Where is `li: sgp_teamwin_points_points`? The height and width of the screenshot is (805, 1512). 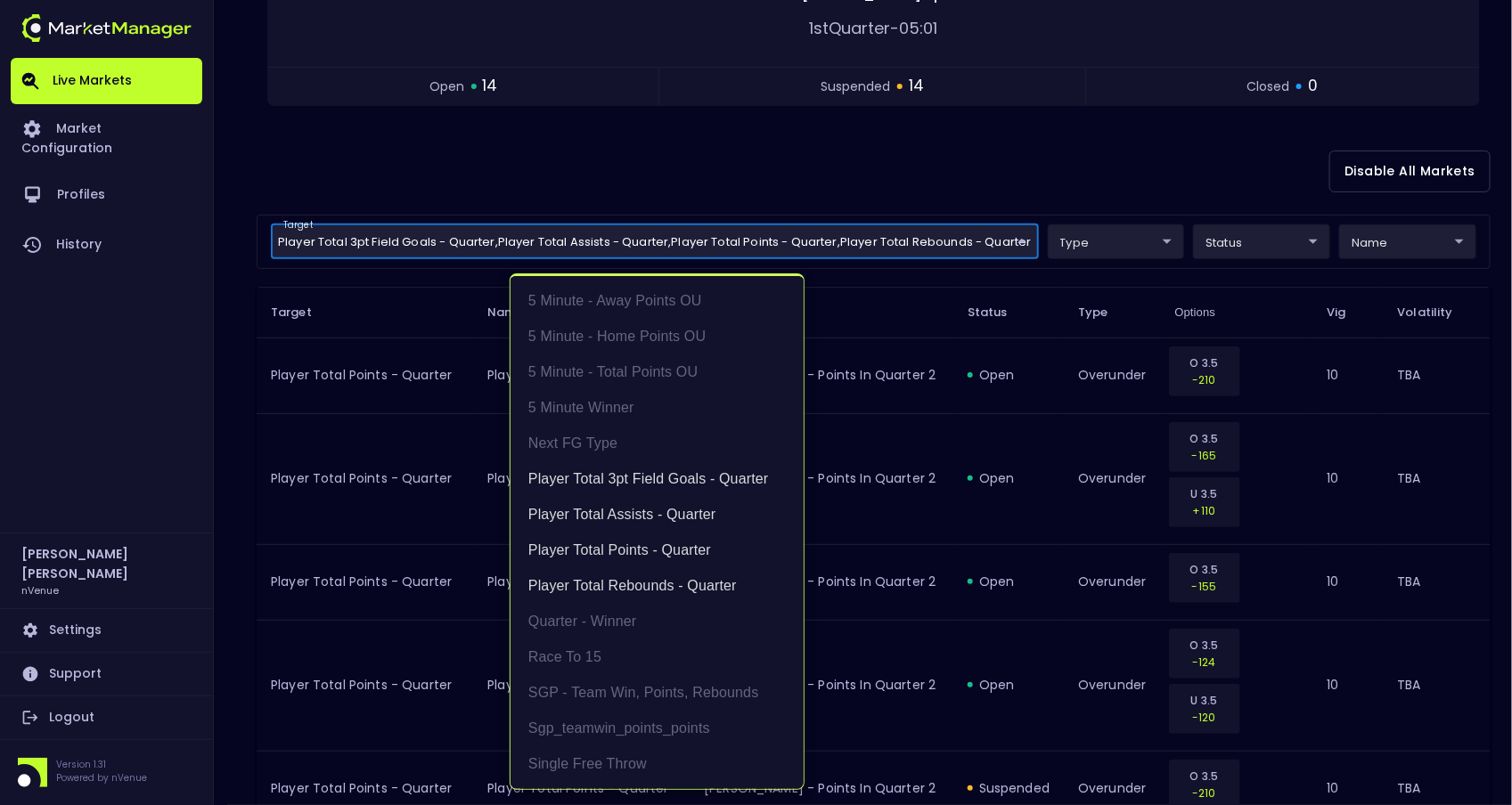 li: sgp_teamwin_points_points is located at coordinates (657, 729).